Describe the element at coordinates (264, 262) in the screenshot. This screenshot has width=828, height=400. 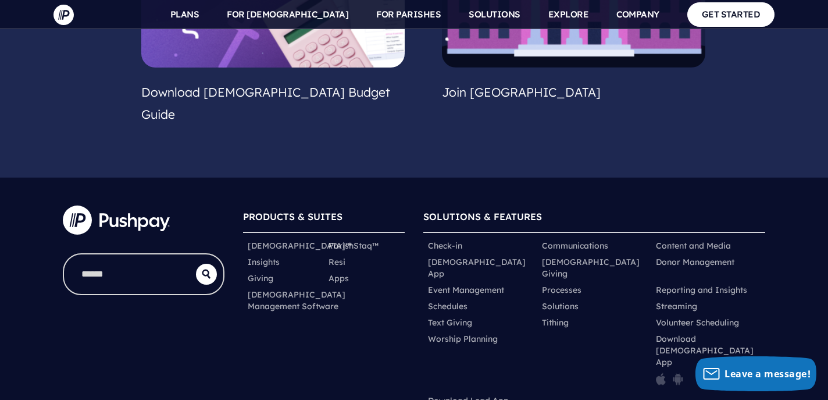
I see `a: Insights` at that location.